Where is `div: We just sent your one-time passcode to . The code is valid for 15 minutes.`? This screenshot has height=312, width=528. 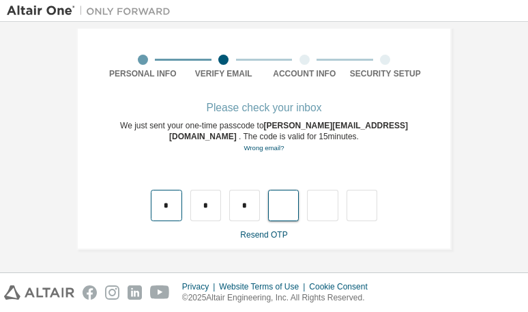
div: We just sent your one-time passcode to . The code is valid for 15 minutes. is located at coordinates (264, 136).